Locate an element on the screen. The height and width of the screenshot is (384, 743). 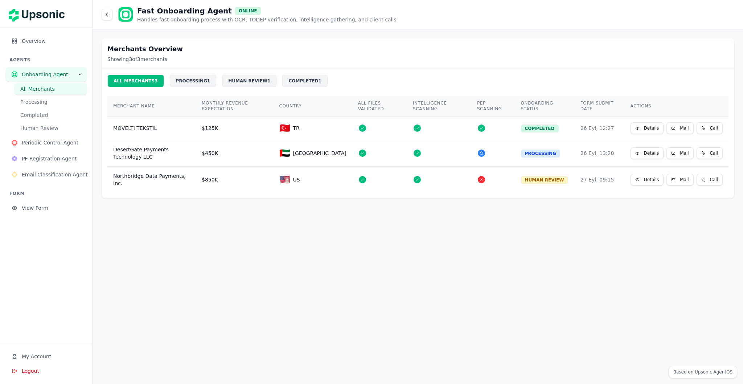
button: Human Review is located at coordinates (50, 128).